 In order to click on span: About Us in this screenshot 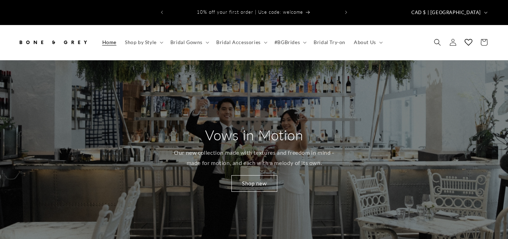, I will do `click(365, 42)`.